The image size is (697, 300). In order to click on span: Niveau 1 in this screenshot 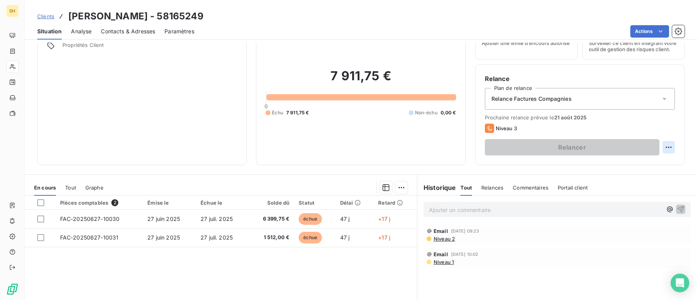, I will do `click(443, 262)`.